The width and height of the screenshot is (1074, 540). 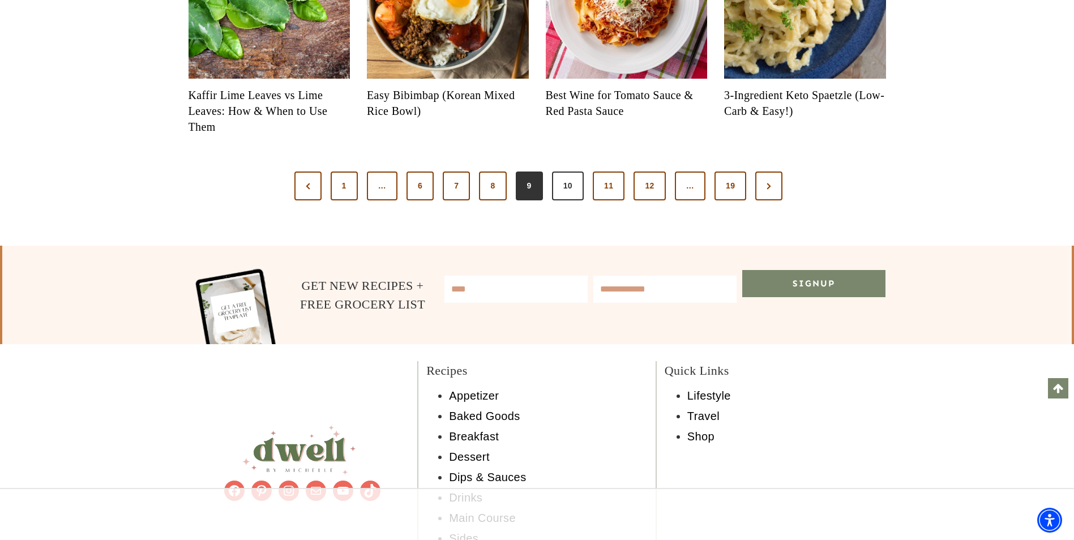 What do you see at coordinates (269, 111) in the screenshot?
I see `a: Kaffir Lime Leaves vs Lime Leaves: How & When to Use Them` at bounding box center [269, 111].